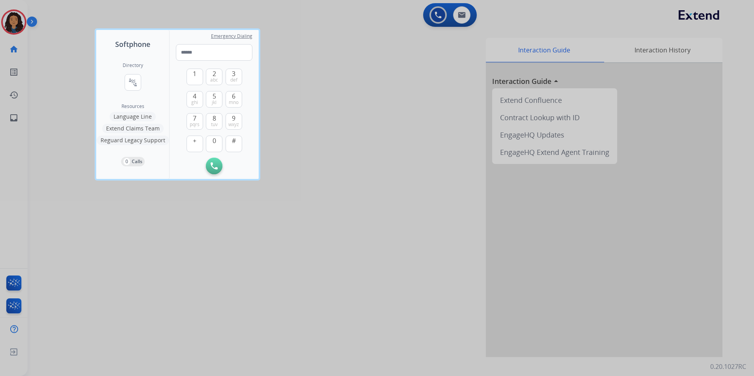 This screenshot has width=754, height=376. Describe the element at coordinates (194, 103) in the screenshot. I see `span: ghi` at that location.